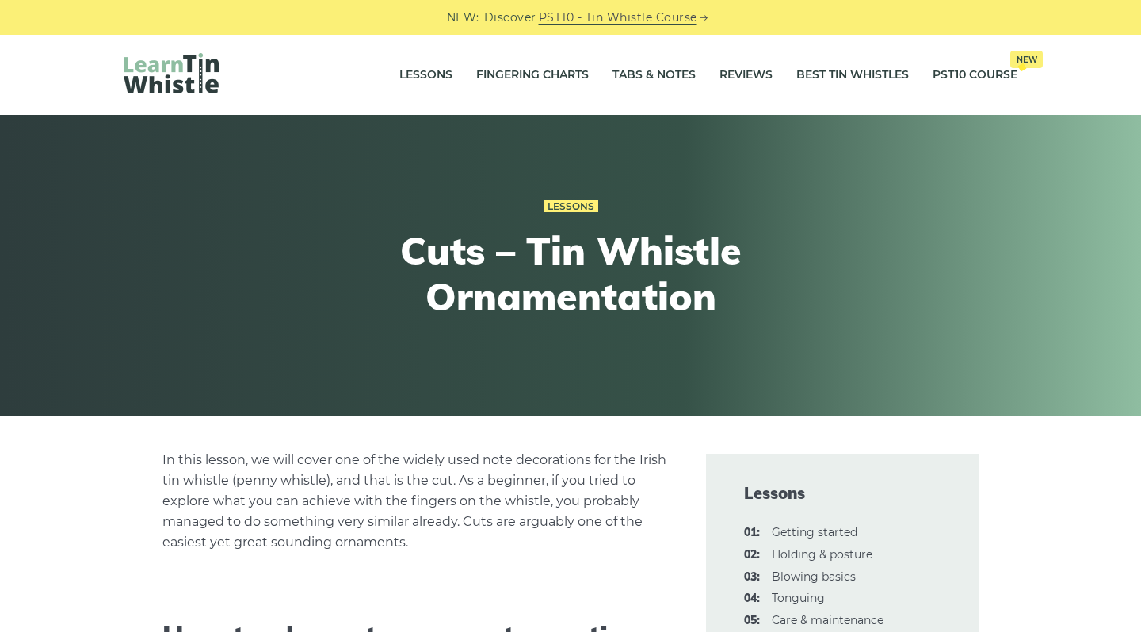 This screenshot has width=1141, height=632. What do you see at coordinates (798, 598) in the screenshot?
I see `a: 04:Tonguing` at bounding box center [798, 598].